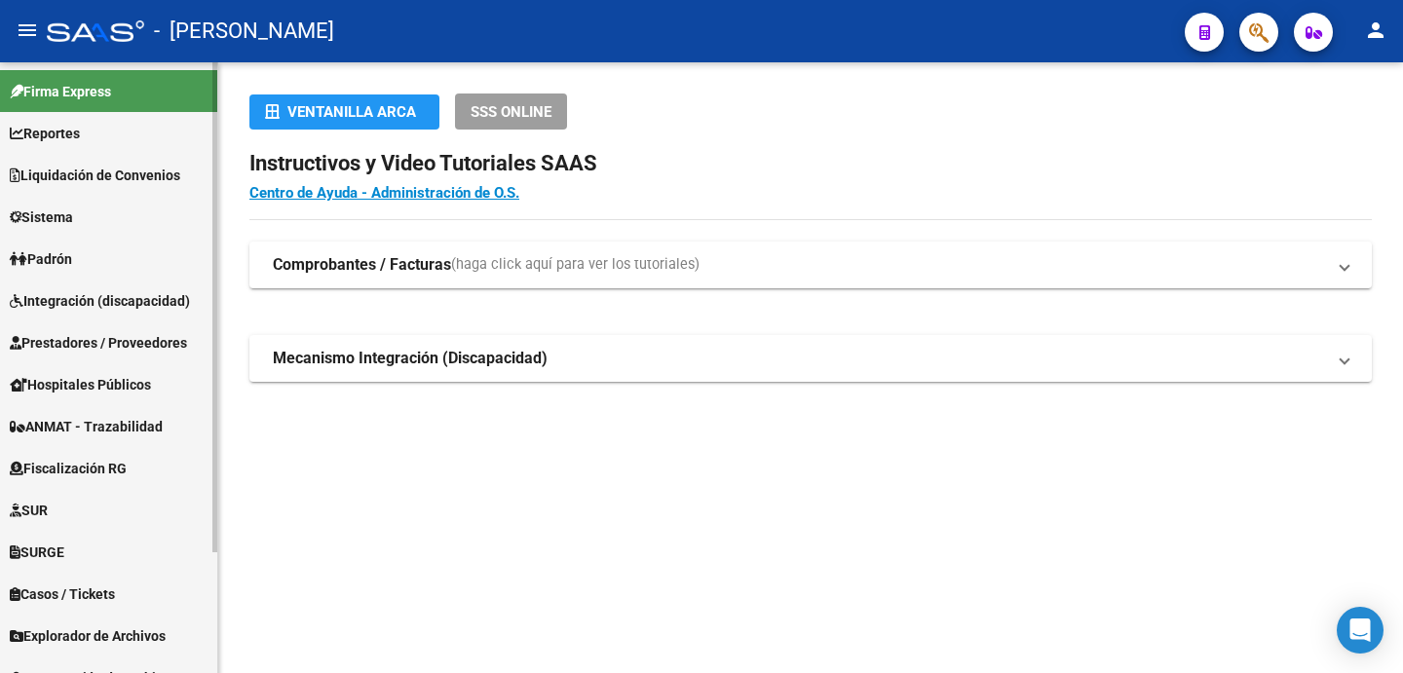  Describe the element at coordinates (511, 112) in the screenshot. I see `span: SSS ONLINE` at that location.